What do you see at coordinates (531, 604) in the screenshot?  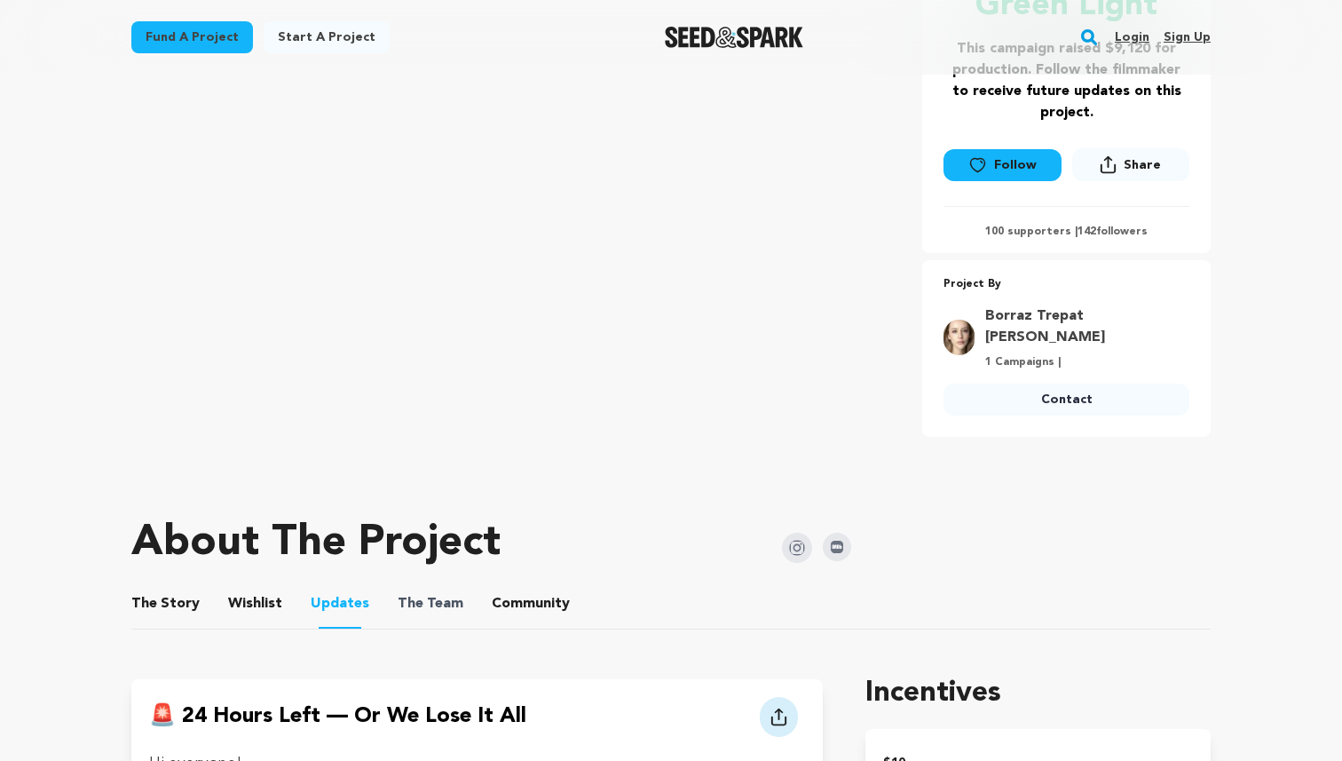 I see `span: Community` at bounding box center [531, 604].